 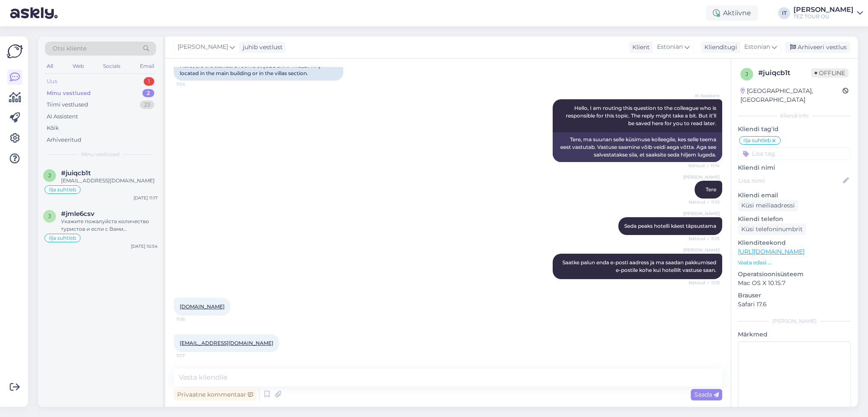 I want to click on div: Klient, so click(x=639, y=47).